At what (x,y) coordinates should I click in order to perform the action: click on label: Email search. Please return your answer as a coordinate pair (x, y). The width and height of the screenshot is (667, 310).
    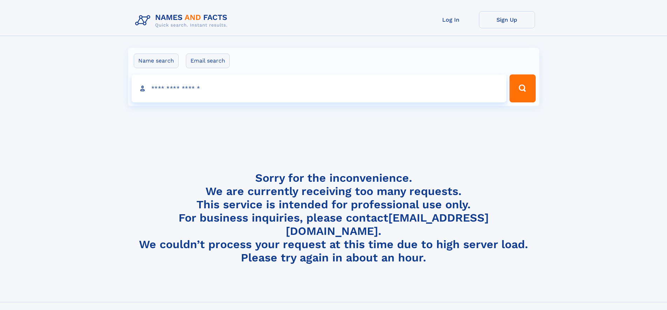
    Looking at the image, I should click on (208, 61).